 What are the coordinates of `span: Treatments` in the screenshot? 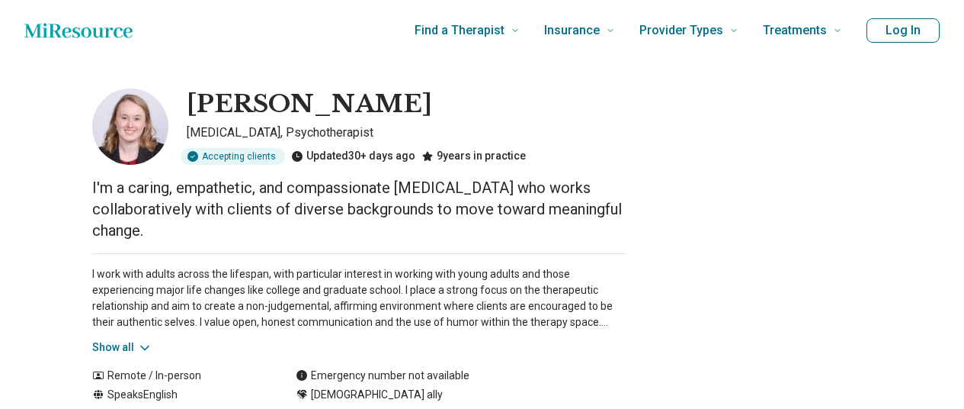 It's located at (795, 30).